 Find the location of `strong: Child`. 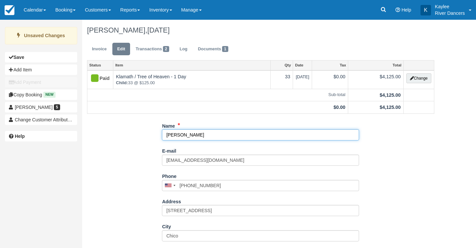

strong: Child is located at coordinates (122, 83).